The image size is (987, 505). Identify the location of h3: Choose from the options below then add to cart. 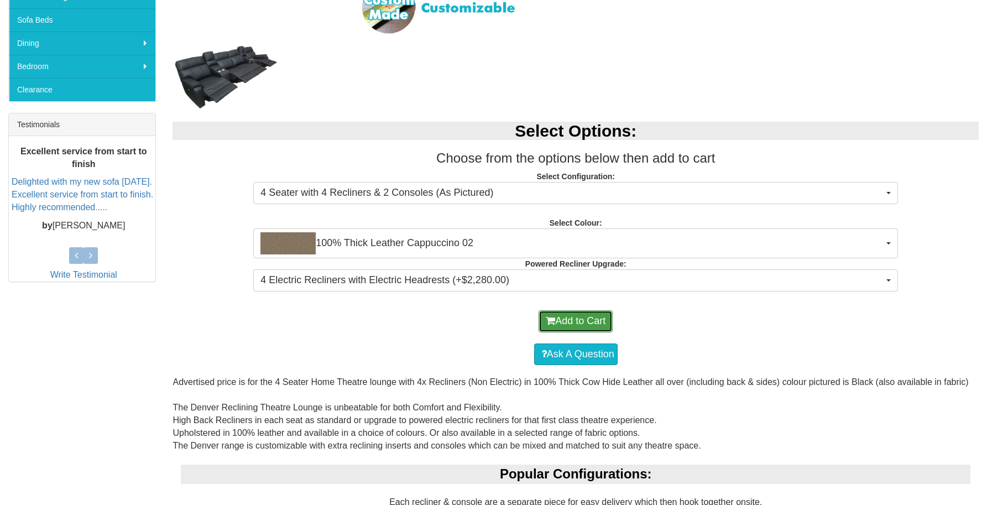
(576, 158).